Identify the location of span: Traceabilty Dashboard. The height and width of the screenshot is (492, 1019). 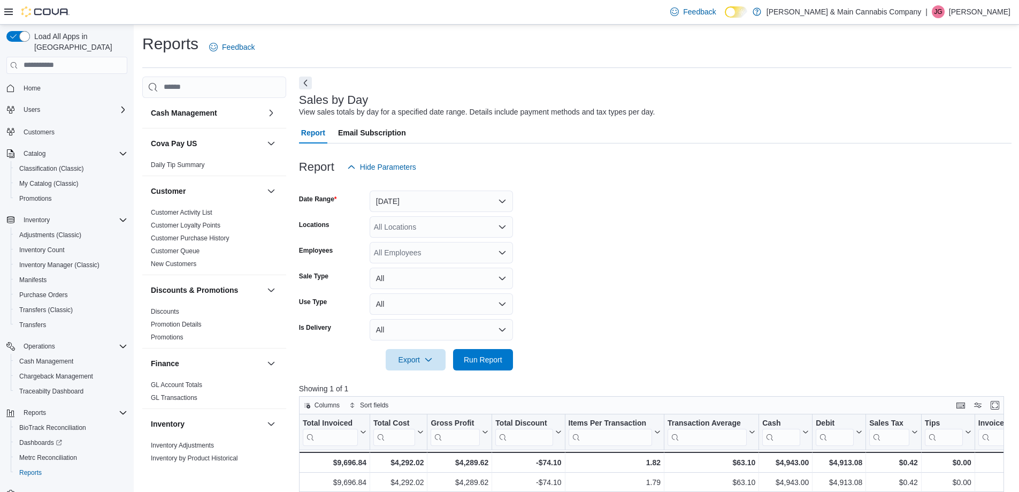
(51, 391).